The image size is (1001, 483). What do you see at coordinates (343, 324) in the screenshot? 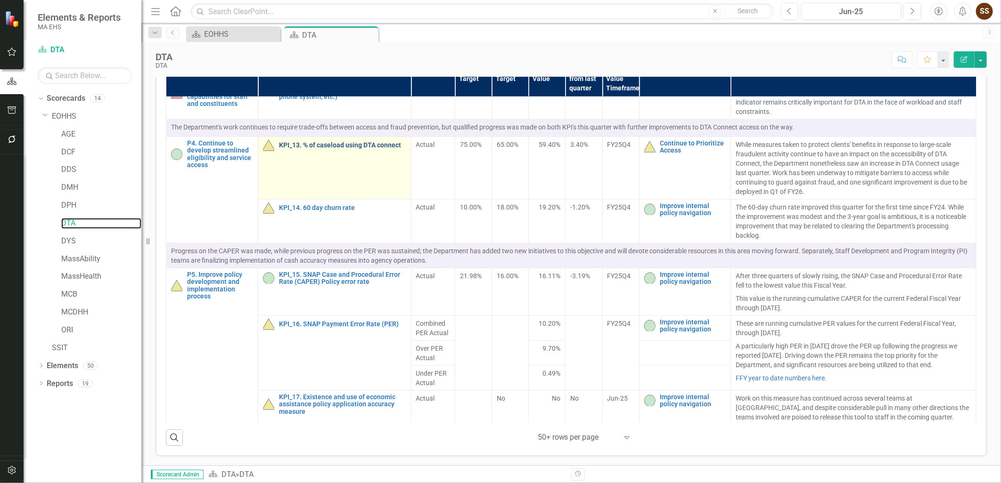
I see `a: KPI_16. SNAP Payment Error Rate (PER)` at bounding box center [343, 324].